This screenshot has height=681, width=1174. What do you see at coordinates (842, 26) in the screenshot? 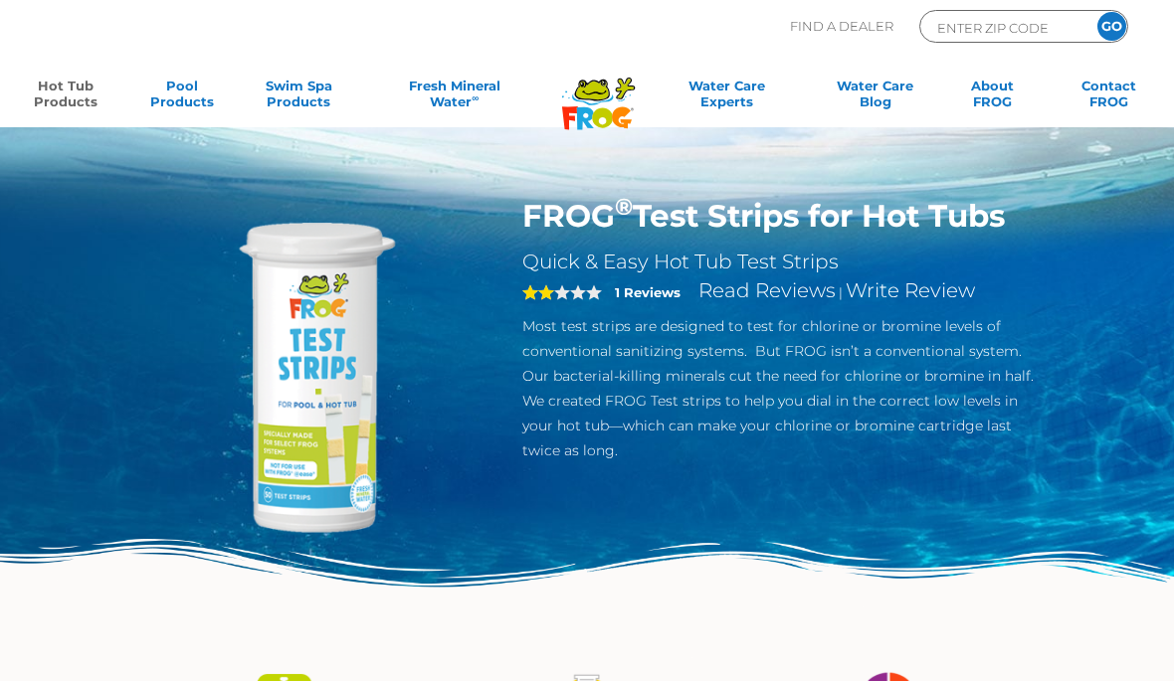
I see `p: Find A Dealer` at bounding box center [842, 26].